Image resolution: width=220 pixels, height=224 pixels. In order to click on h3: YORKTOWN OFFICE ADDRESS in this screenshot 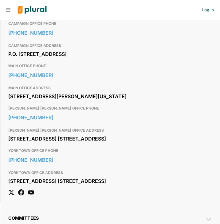, I will do `click(110, 173)`.